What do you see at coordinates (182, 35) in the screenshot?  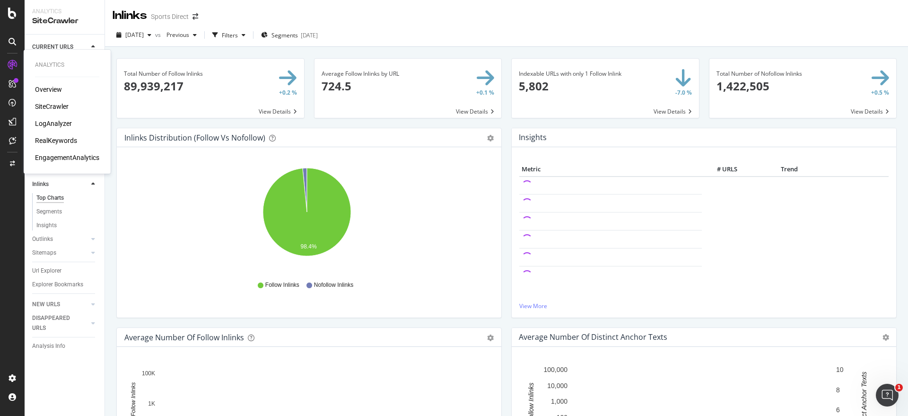 I see `button: Previous` at bounding box center [182, 35].